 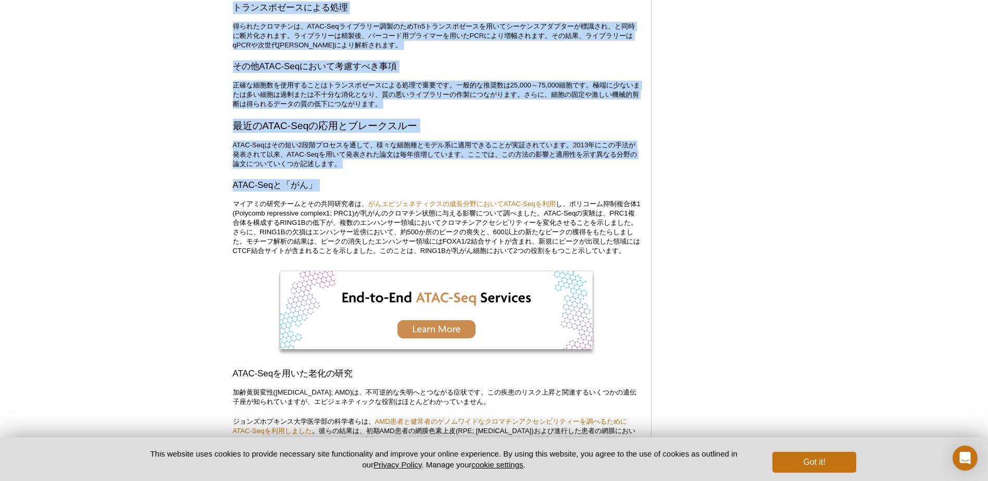 What do you see at coordinates (436, 36) in the screenshot?
I see `p: 得られたクロマチンは、ATAC-Seqライブラリー調製のためTn5トランスポゼースを用いてシーケンスアダプターが標識され、と同時に断片化されます。ライブラリーは精製後、バーコード用プライマーを用...` at bounding box center [436, 36].